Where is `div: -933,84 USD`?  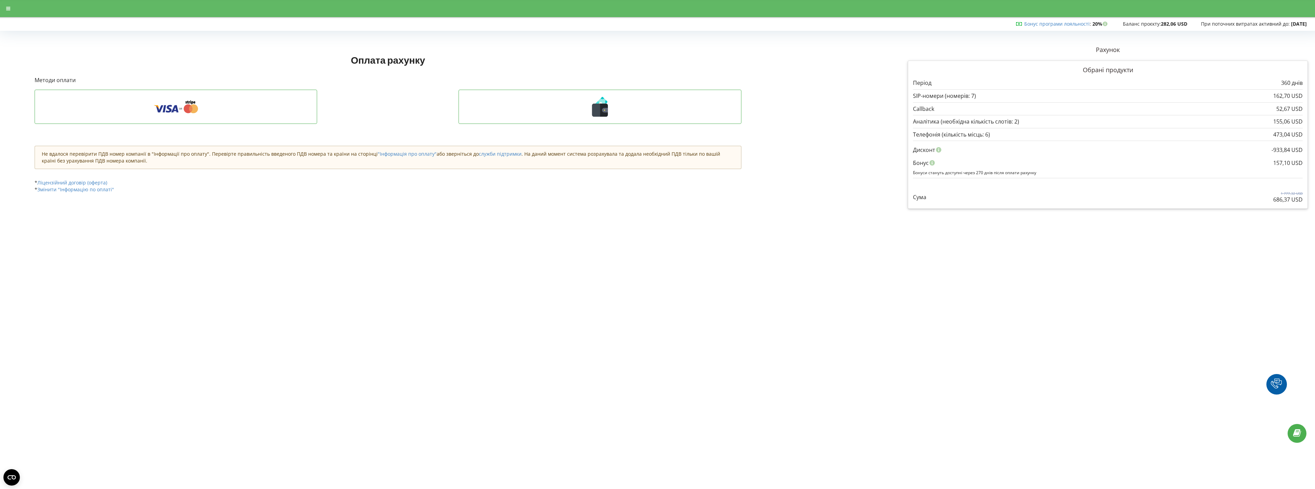
div: -933,84 USD is located at coordinates (1287, 150).